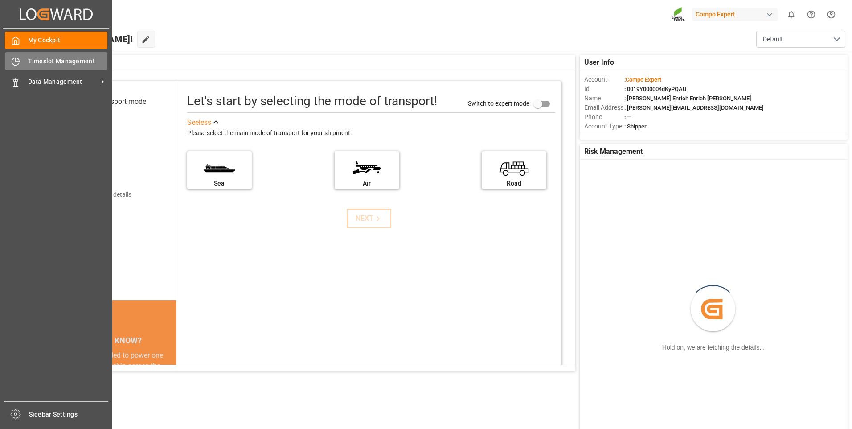  Describe the element at coordinates (499, 103) in the screenshot. I see `span: Switch to expert mode` at that location.